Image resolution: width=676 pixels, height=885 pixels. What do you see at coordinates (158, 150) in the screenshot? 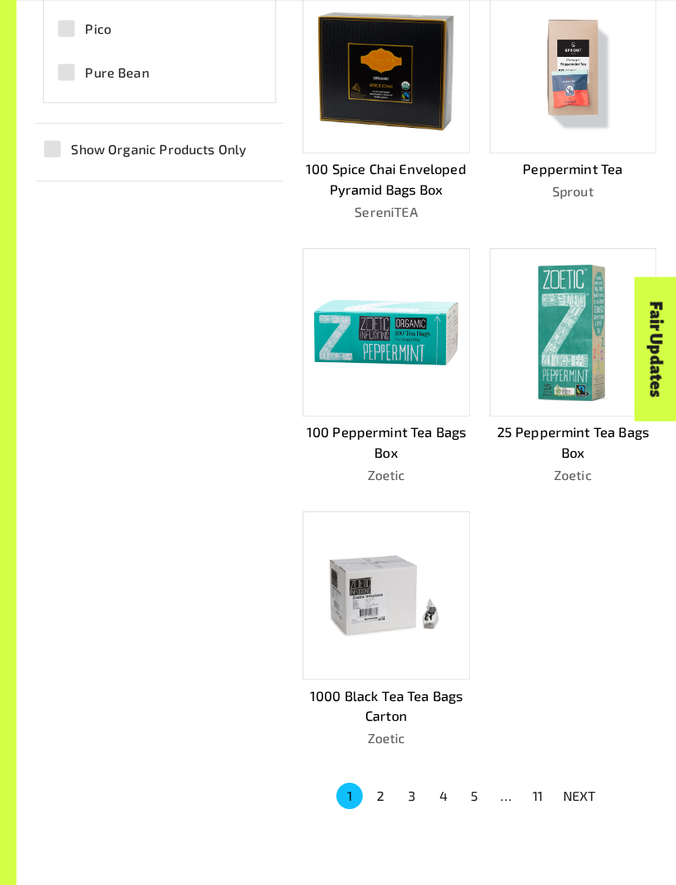
I see `span: Show Organic Products Only` at bounding box center [158, 150].